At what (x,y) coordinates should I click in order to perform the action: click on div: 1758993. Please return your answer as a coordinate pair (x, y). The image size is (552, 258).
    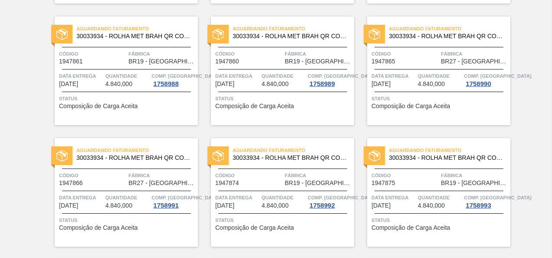
    Looking at the image, I should click on (478, 205).